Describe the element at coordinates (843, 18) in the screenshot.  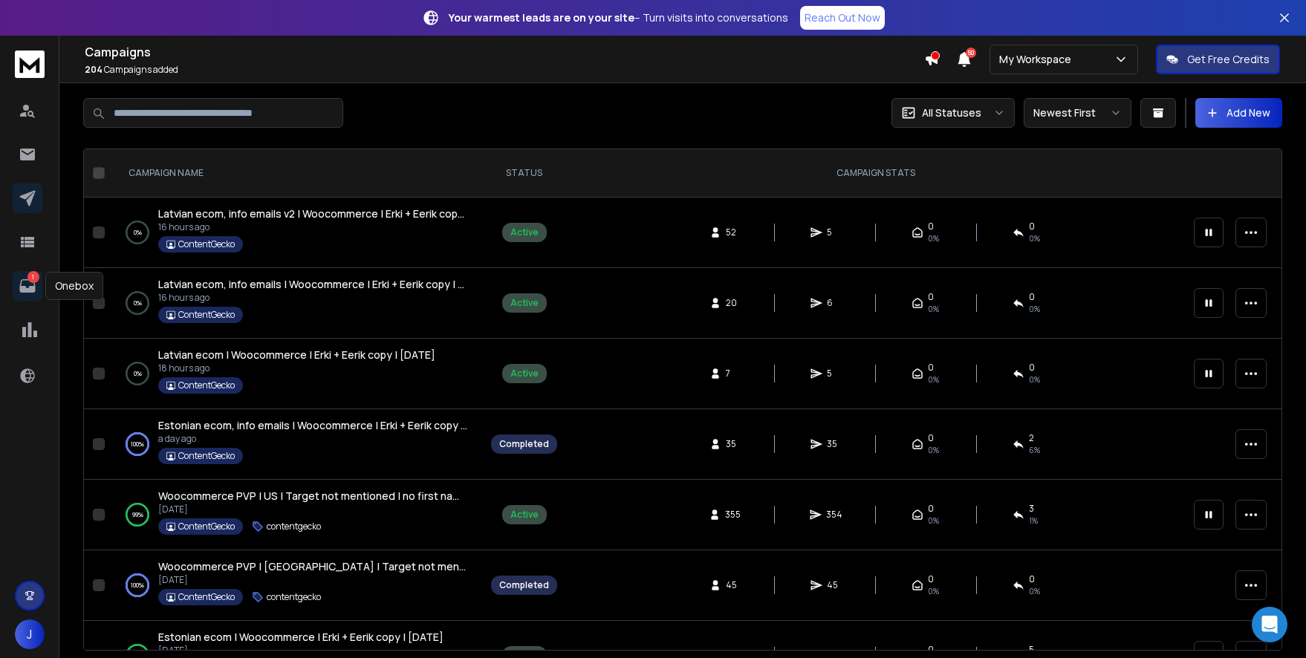
I see `p: Reach Out Now` at that location.